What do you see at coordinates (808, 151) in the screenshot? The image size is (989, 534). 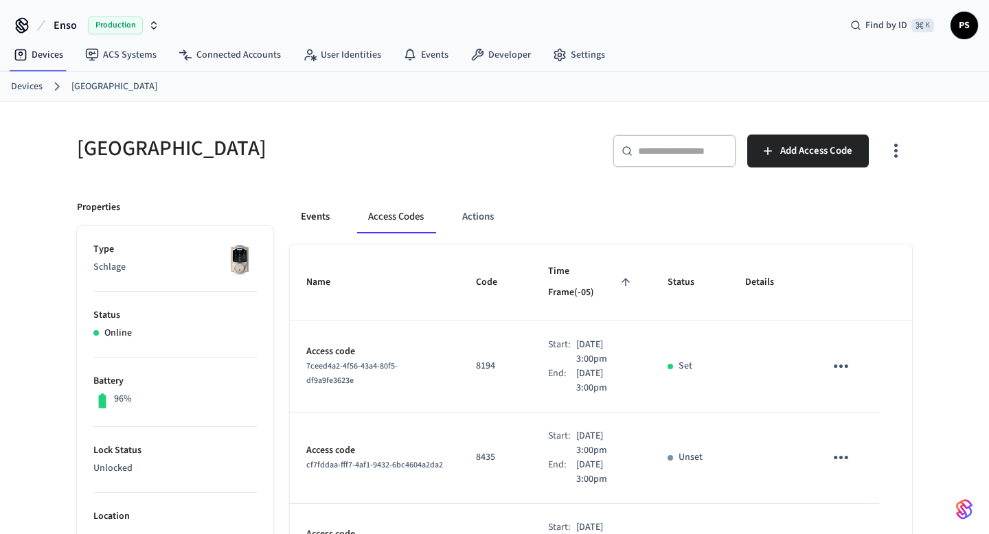 I see `button: Add Access Code` at bounding box center [808, 151].